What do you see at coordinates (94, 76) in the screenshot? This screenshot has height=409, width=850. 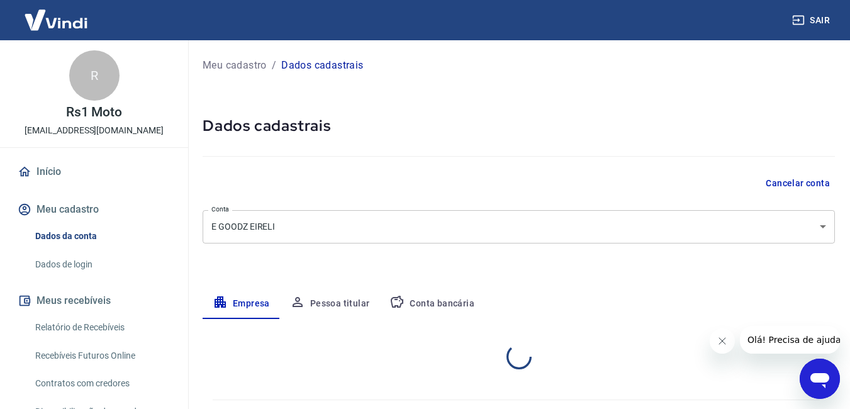 I see `div: R` at bounding box center [94, 76].